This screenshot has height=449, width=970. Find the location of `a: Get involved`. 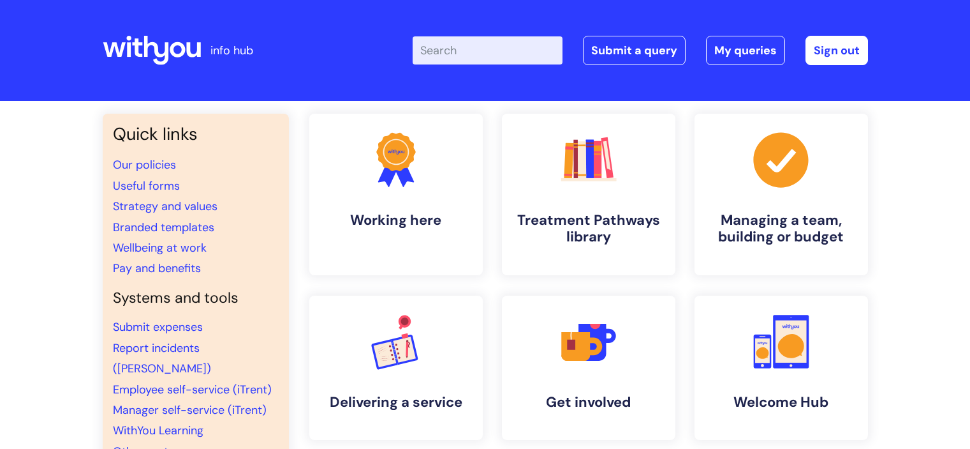

a: Get involved is located at coordinates (589, 368).